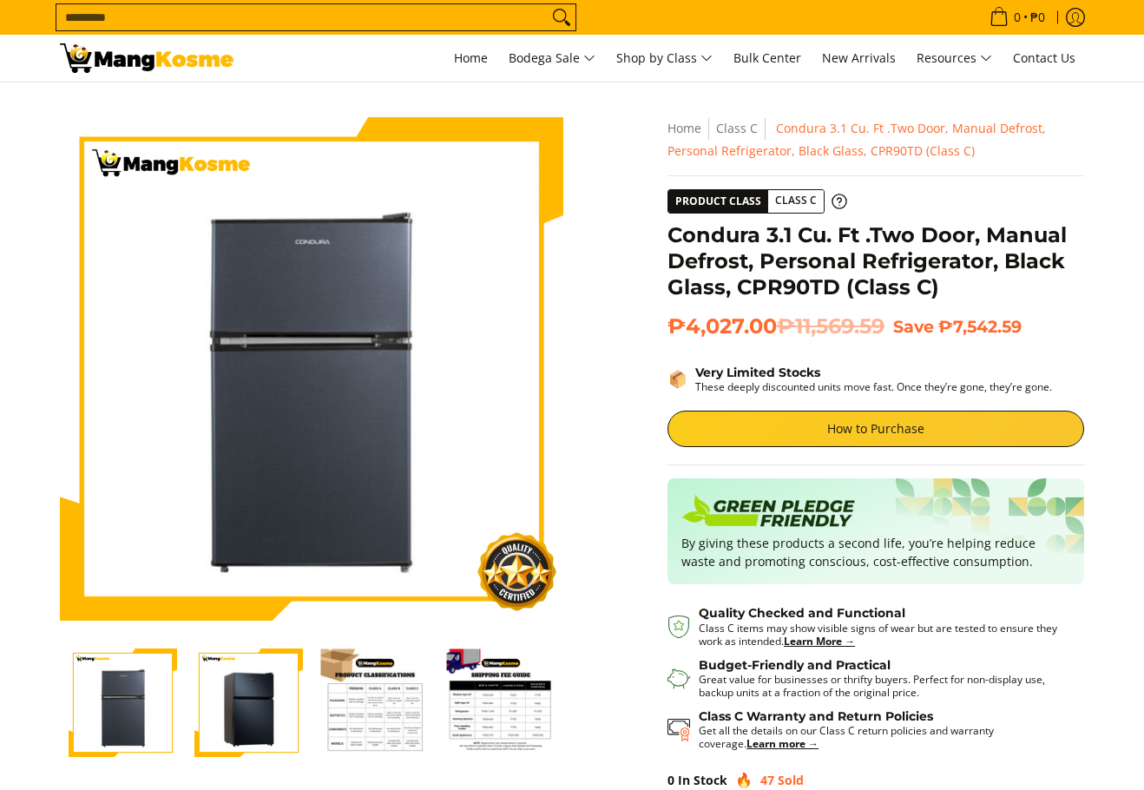 The width and height of the screenshot is (1144, 790). I want to click on nav: Main Menu, so click(667, 58).